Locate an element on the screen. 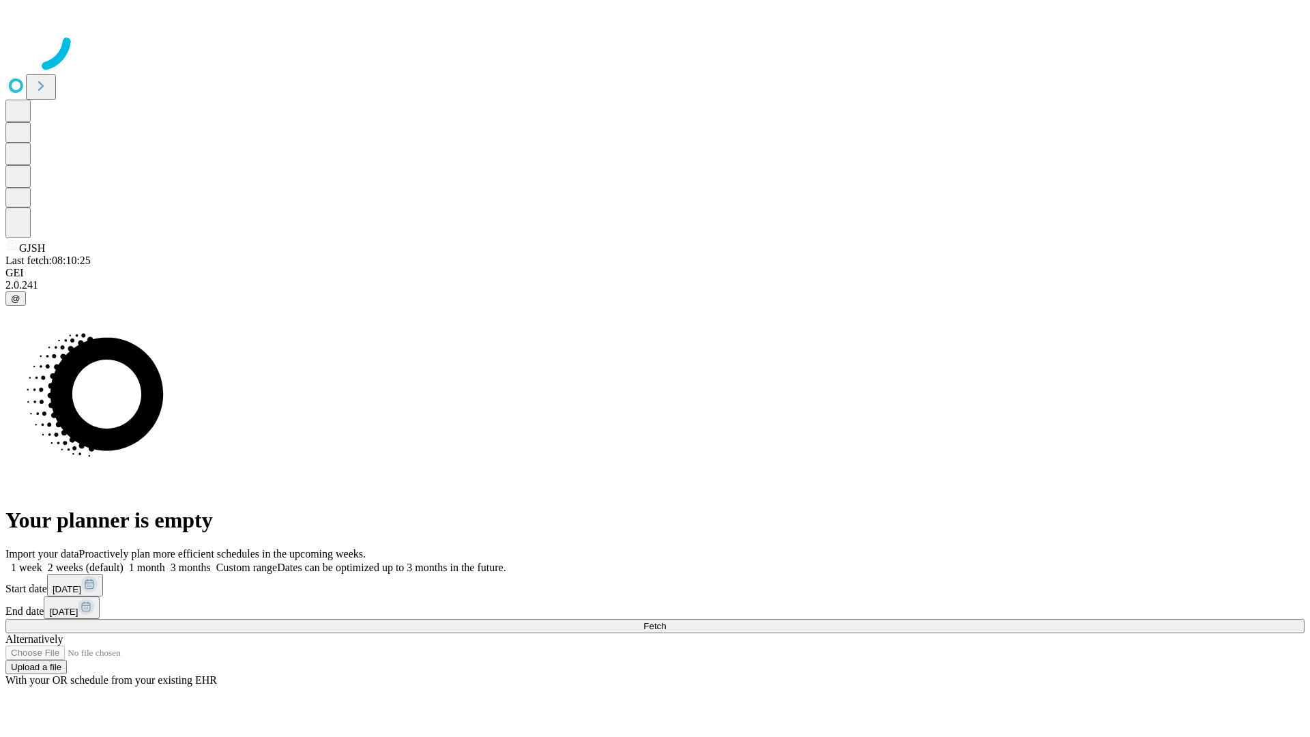 The width and height of the screenshot is (1310, 737). span: Import your data is located at coordinates (42, 553).